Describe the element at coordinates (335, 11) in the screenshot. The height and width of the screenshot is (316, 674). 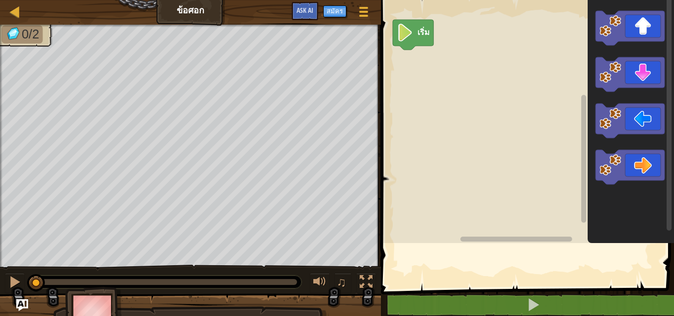
I see `button: สมัคร` at that location.